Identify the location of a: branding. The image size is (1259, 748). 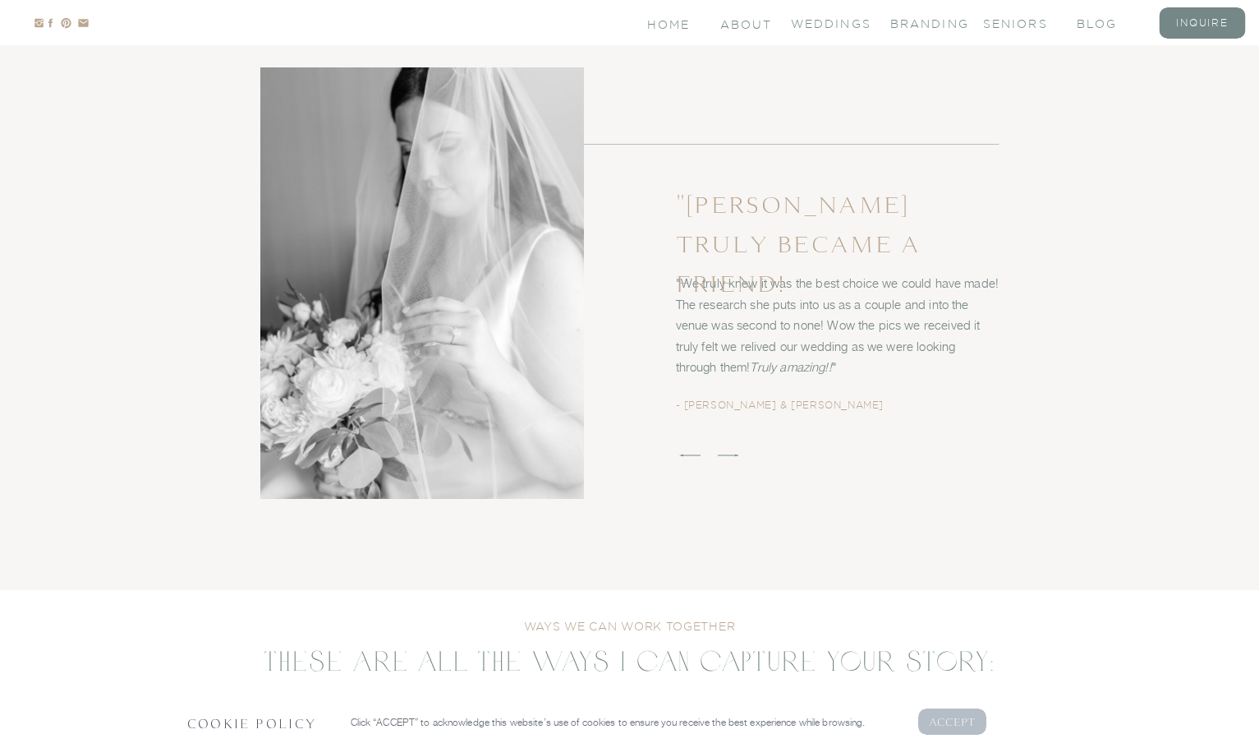
(923, 22).